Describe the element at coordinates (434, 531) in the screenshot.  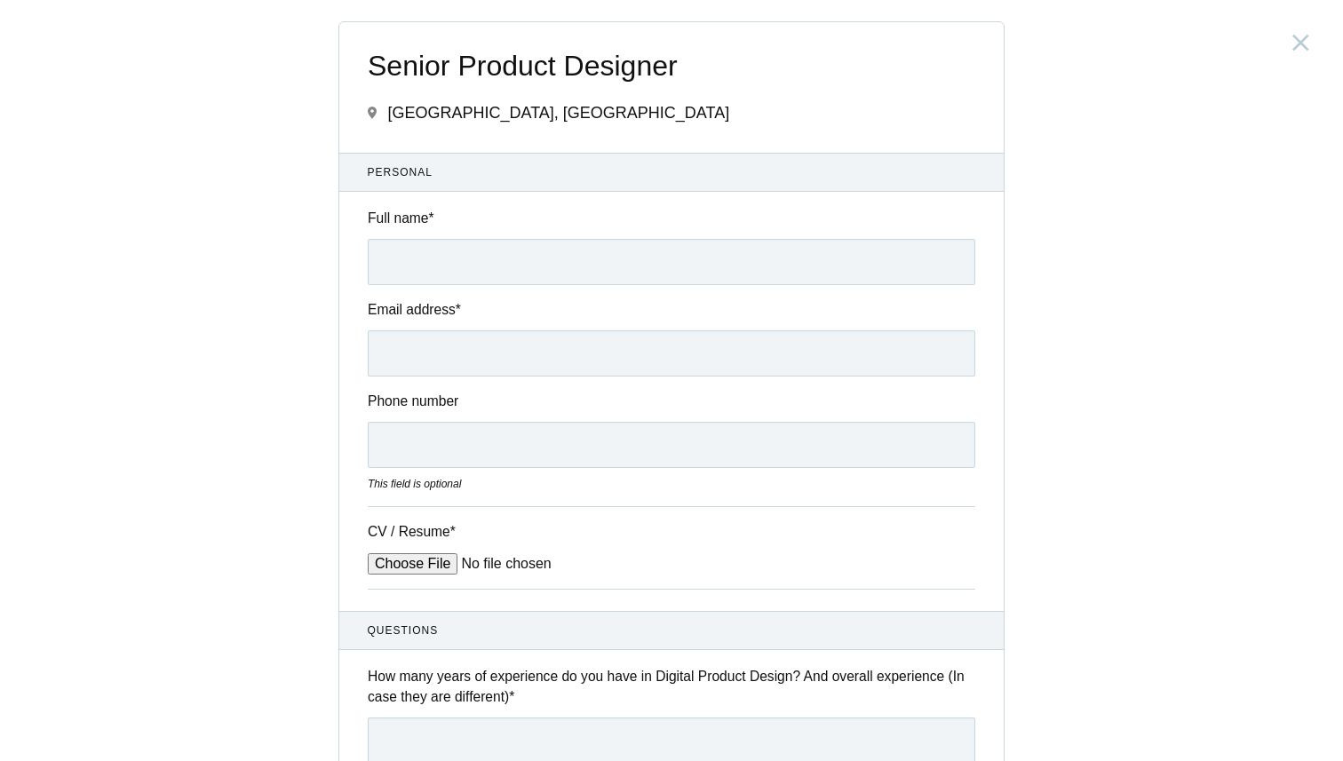
I see `label: CV / Resume` at that location.